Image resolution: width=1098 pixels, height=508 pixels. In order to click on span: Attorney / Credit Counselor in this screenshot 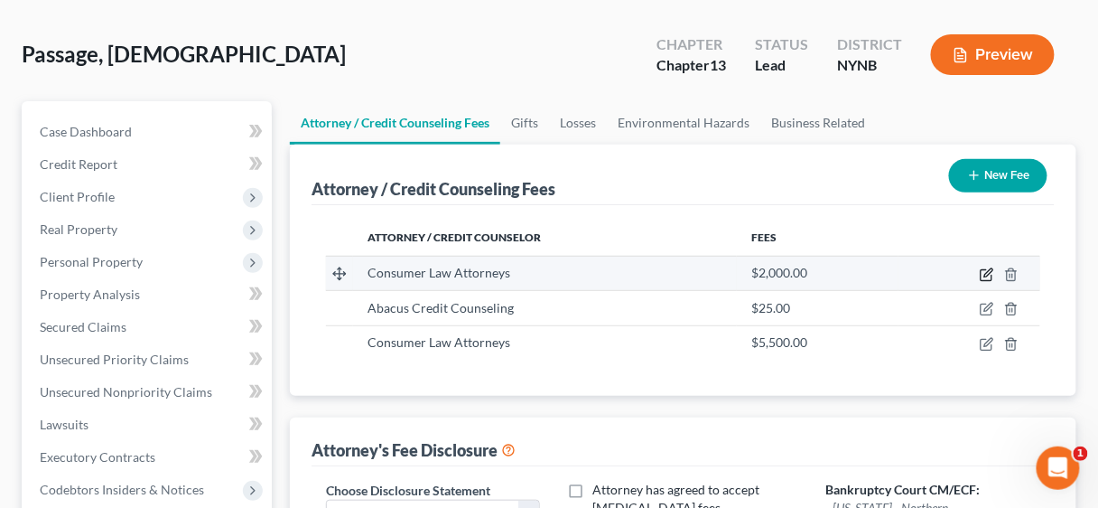, I will do `click(454, 237)`.